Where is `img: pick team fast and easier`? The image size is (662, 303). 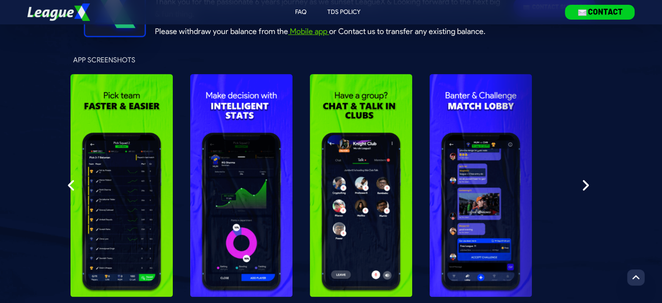
img: pick team fast and easier is located at coordinates (121, 185).